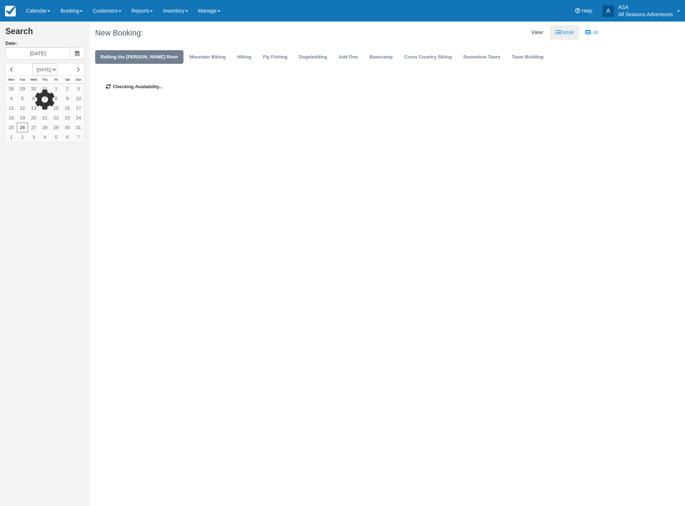  I want to click on a: Detail, so click(564, 32).